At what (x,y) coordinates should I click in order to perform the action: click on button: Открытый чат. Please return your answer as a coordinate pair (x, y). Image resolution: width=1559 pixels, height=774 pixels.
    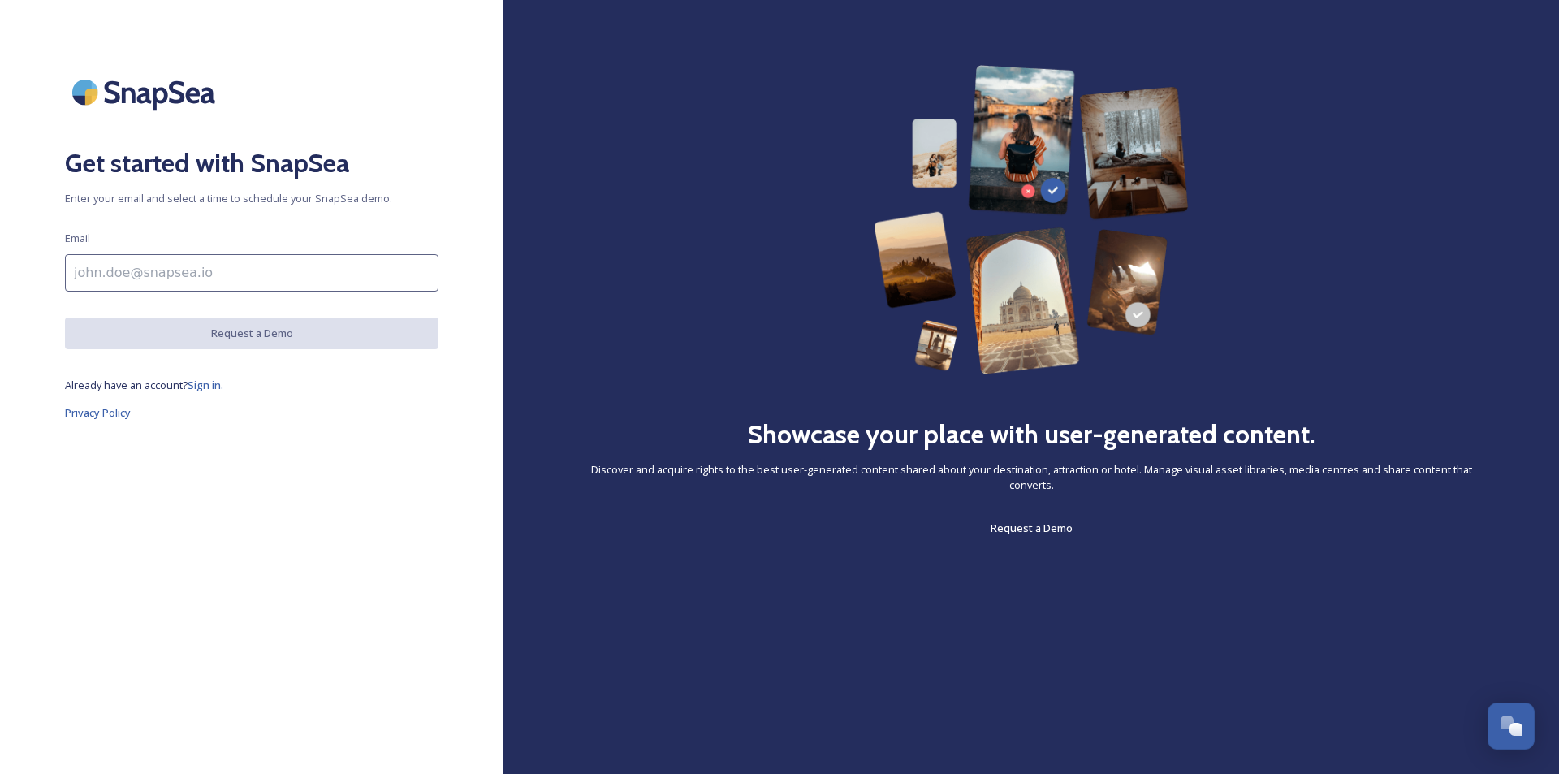
    Looking at the image, I should click on (1511, 726).